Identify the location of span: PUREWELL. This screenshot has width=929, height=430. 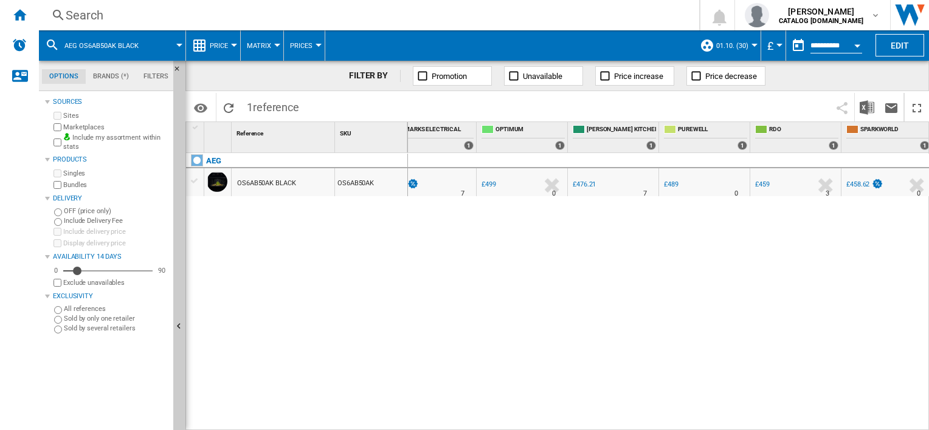
(713, 130).